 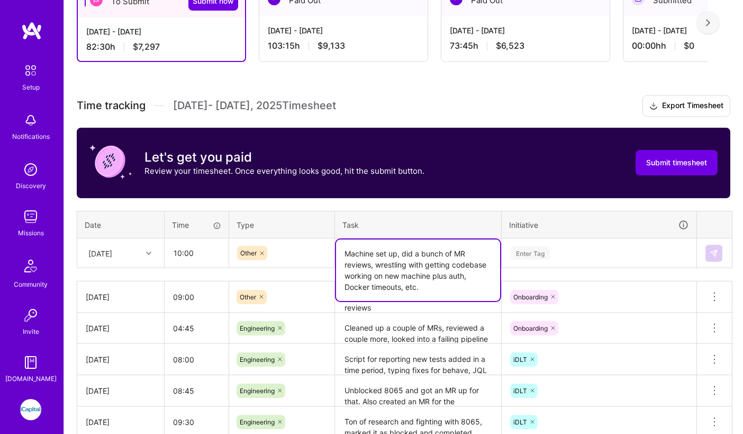 I want to click on textarea: Cleaned up a couple of MRs, reviewed a couple more, looked into a failing pipeline and started se..., so click(x=418, y=328).